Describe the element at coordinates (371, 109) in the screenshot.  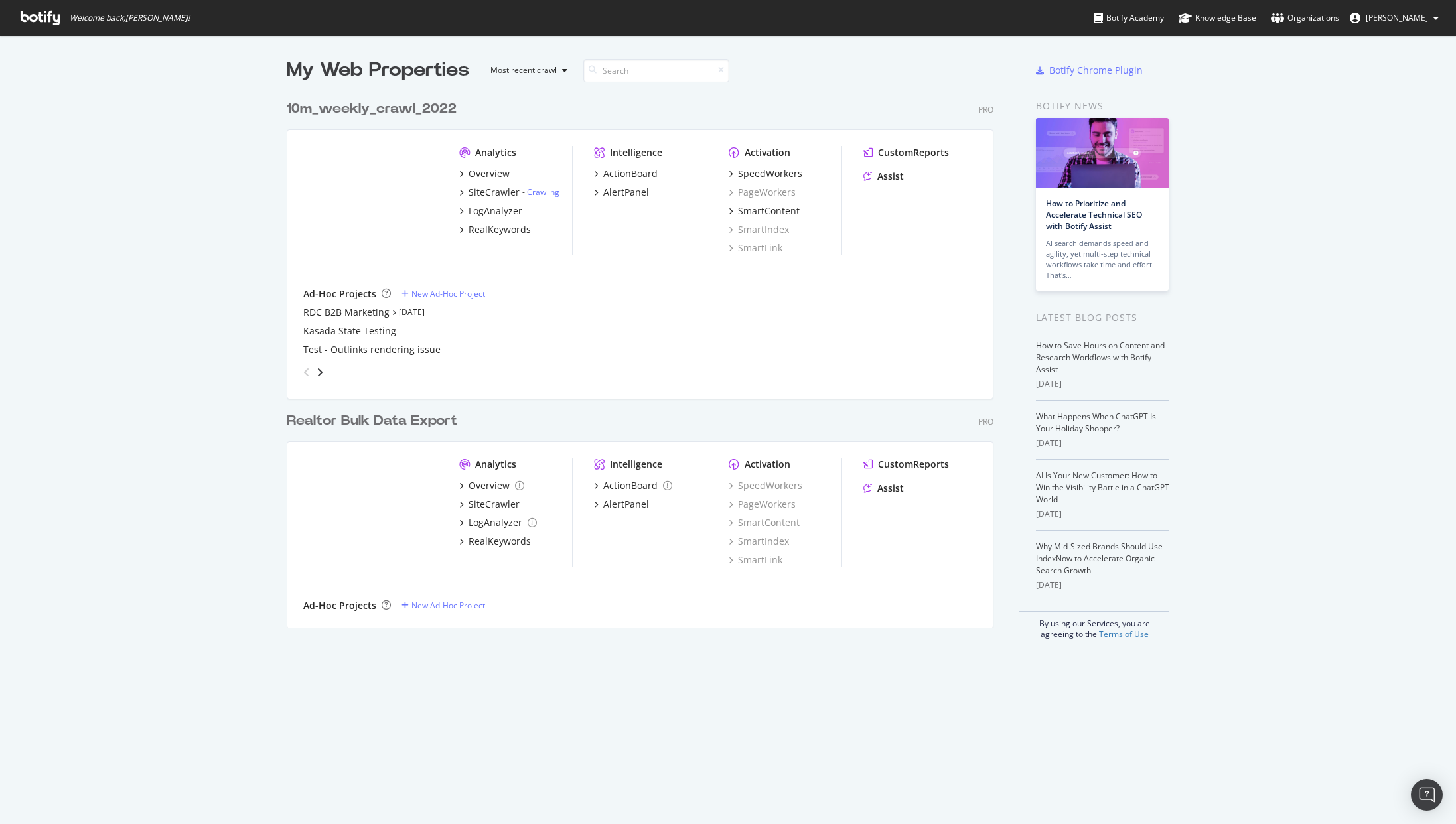
I see `div: 10m_weekly_crawl_2022` at that location.